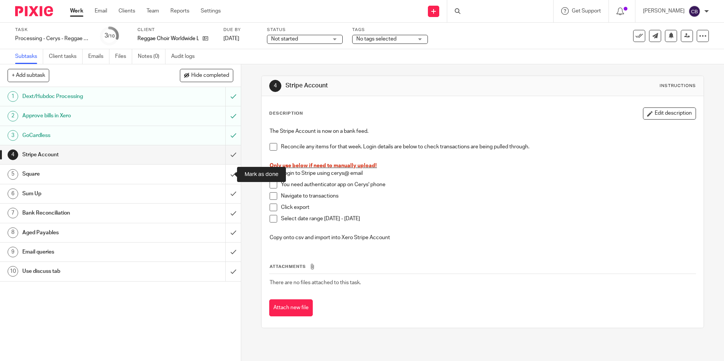  What do you see at coordinates (390, 30) in the screenshot?
I see `label: Tags` at bounding box center [390, 30].